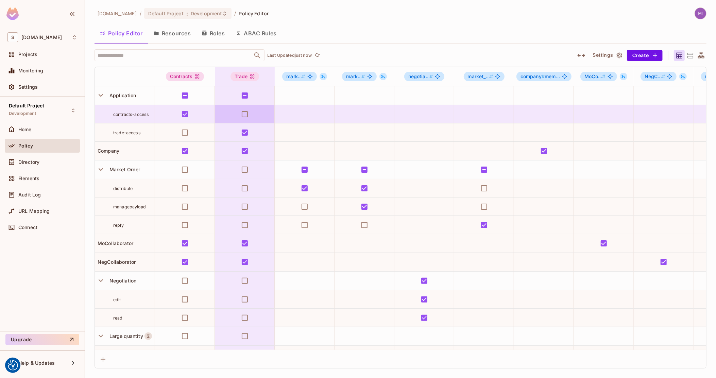 This screenshot has height=378, width=716. I want to click on span: negotia..., so click(420, 76).